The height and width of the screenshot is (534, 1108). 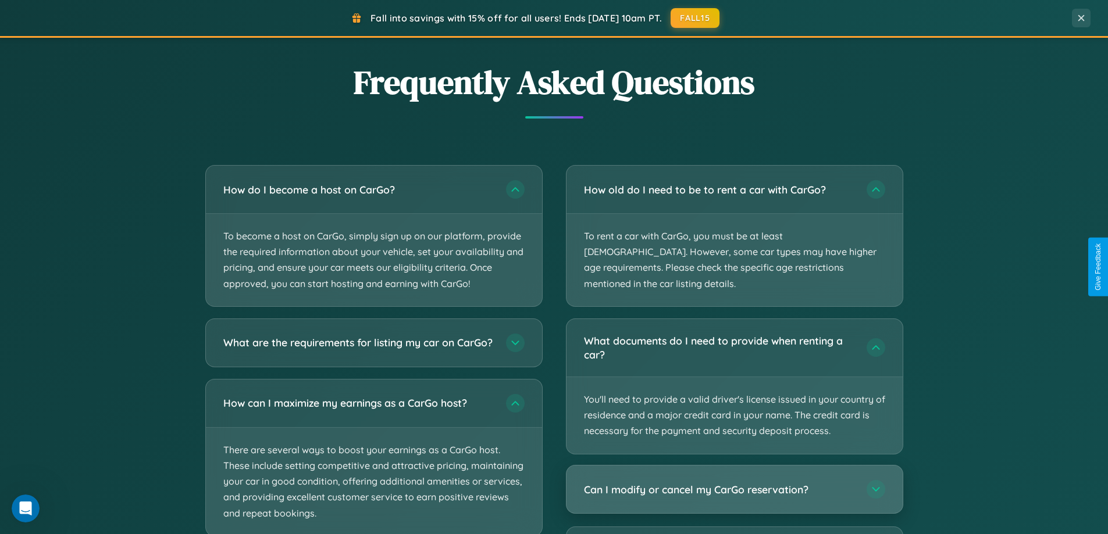 What do you see at coordinates (554, 82) in the screenshot?
I see `h2: Frequently Asked Questions` at bounding box center [554, 82].